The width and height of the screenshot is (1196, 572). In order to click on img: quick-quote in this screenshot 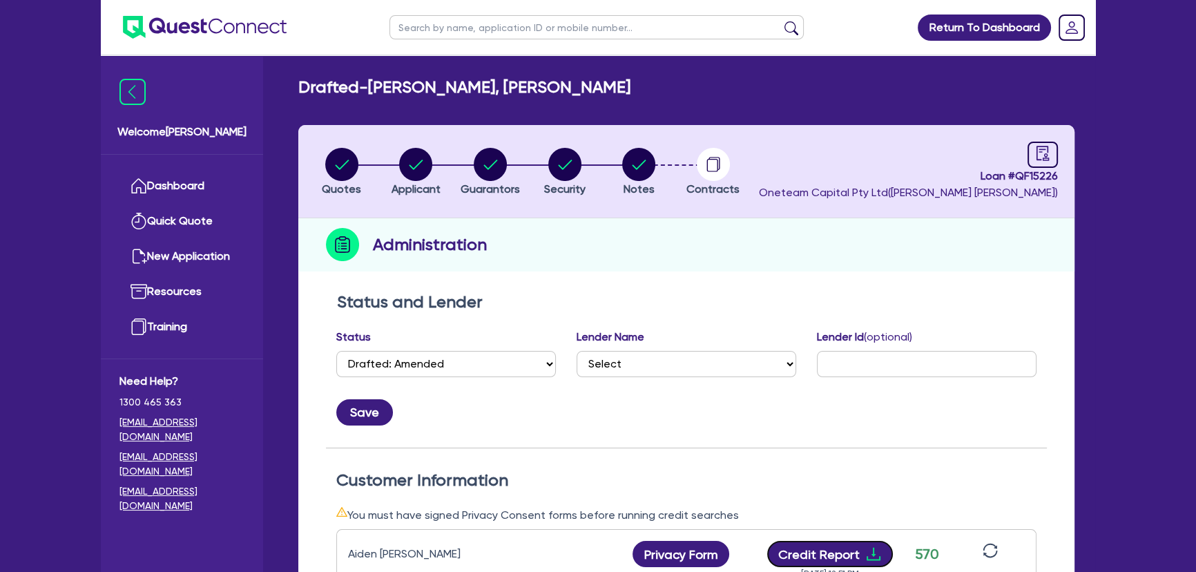, I will do `click(139, 221)`.